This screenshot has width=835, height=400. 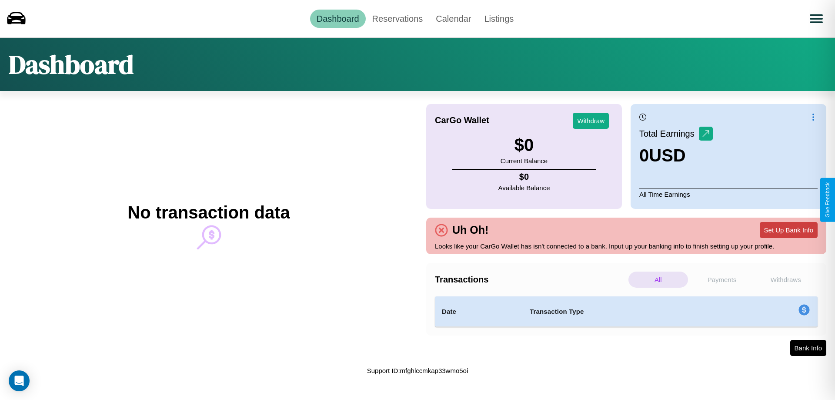 I want to click on button: Bank Info, so click(x=808, y=348).